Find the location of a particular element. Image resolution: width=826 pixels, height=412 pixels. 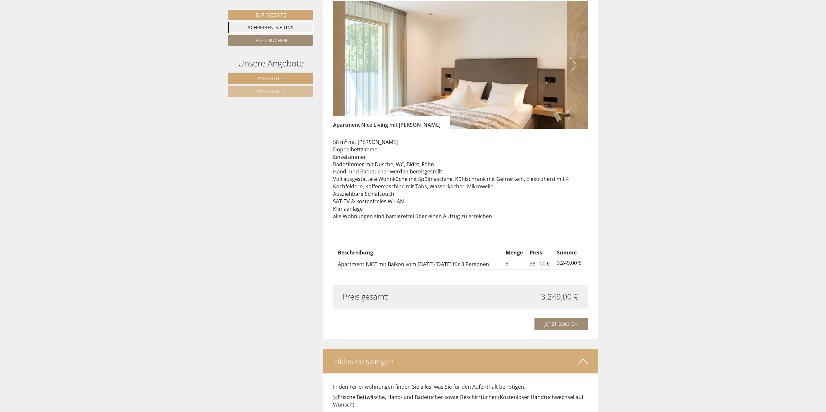

div: Sie is located at coordinates (196, 21).